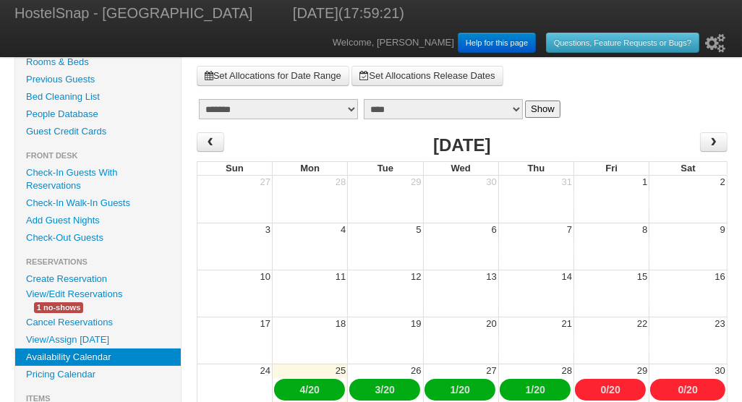  I want to click on th: Wed, so click(460, 168).